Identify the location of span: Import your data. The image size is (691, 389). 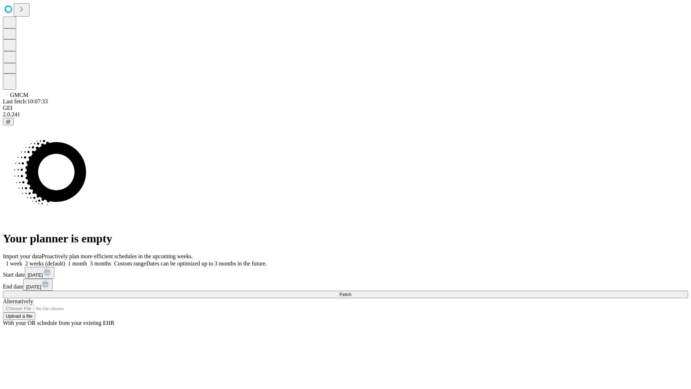
(22, 256).